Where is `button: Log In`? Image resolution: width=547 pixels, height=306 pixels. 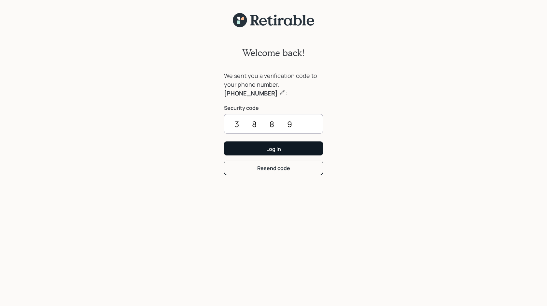
button: Log In is located at coordinates (274, 148).